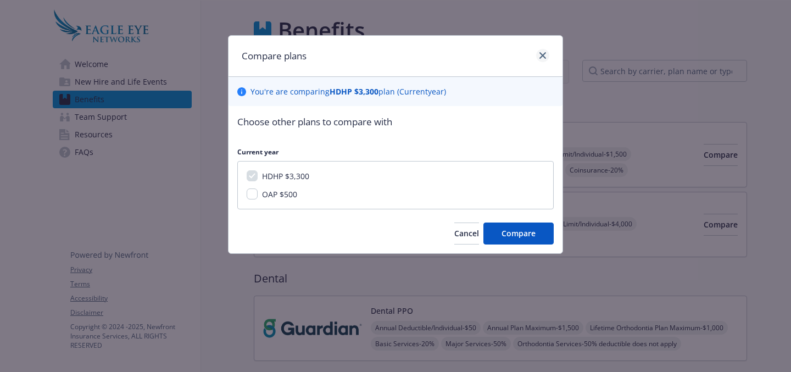 The height and width of the screenshot is (372, 791). I want to click on p: You ' re are comparing plan ( Current year), so click(348, 91).